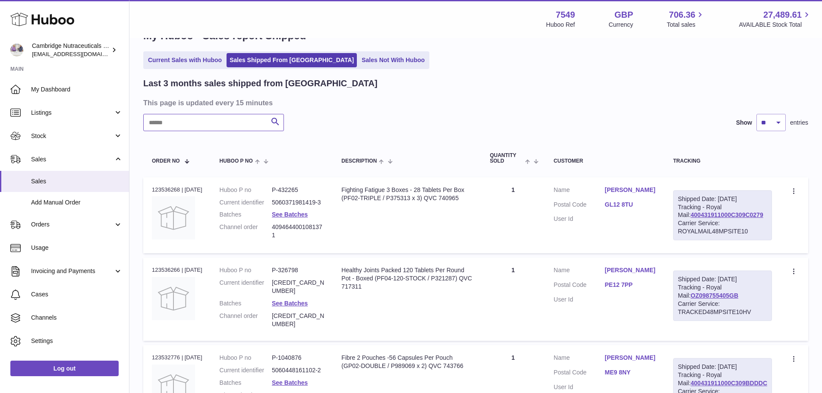 Image resolution: width=822 pixels, height=393 pixels. I want to click on dd: P-432265, so click(298, 190).